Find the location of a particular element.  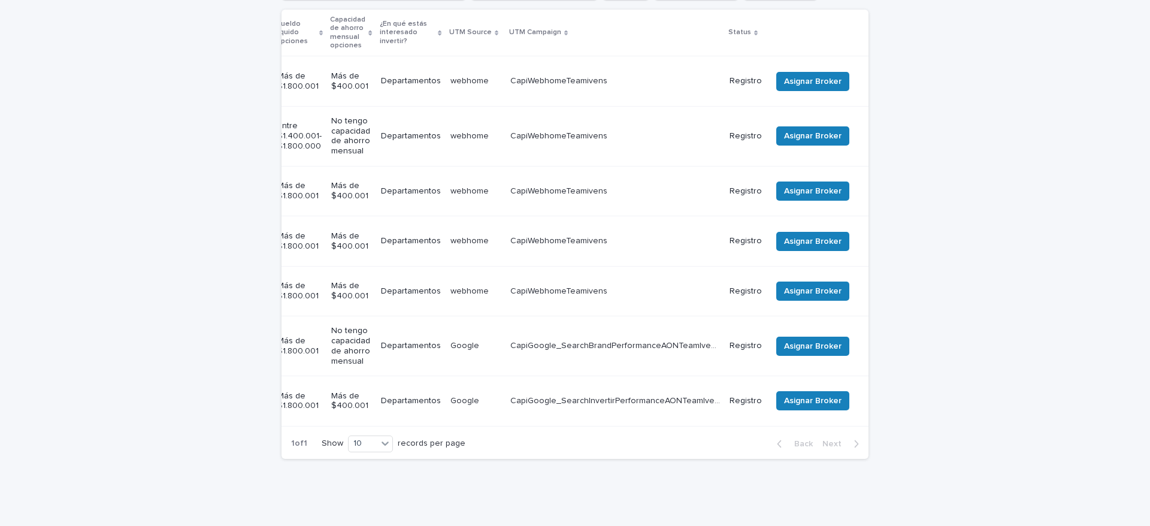

p: CapiGoogle_SearchInvertirPerformanceAONTeamIvensGonzalez is located at coordinates (616, 399).